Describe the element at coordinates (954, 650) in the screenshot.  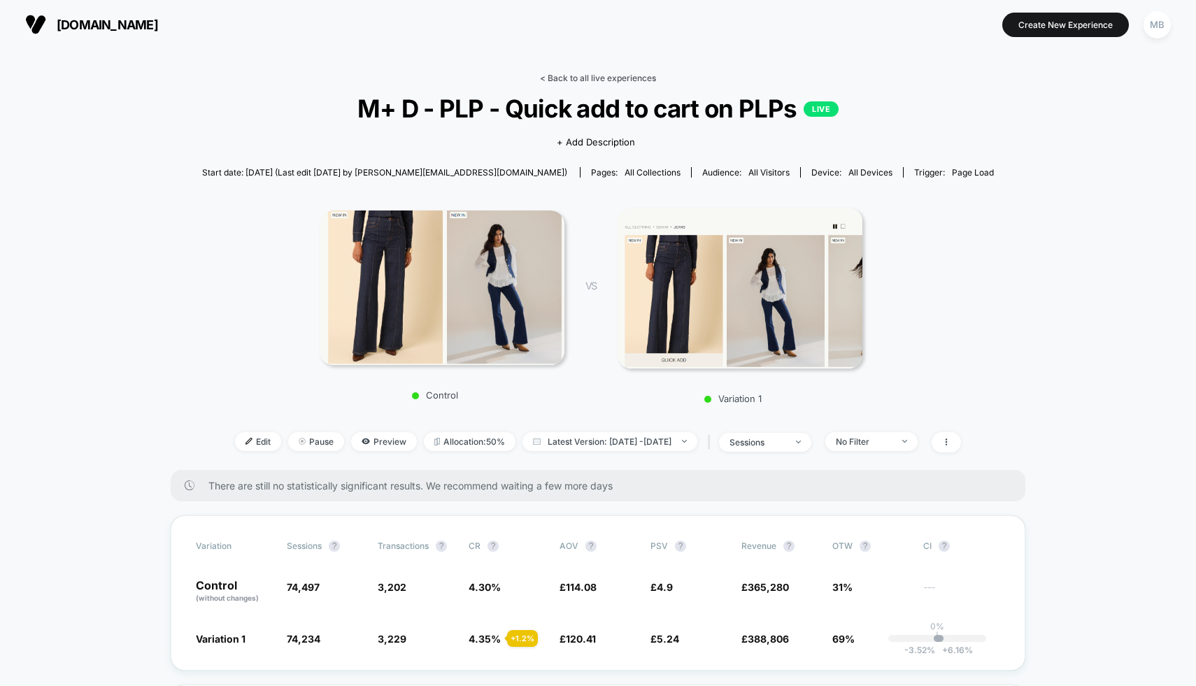
I see `span: 6.16 %` at that location.